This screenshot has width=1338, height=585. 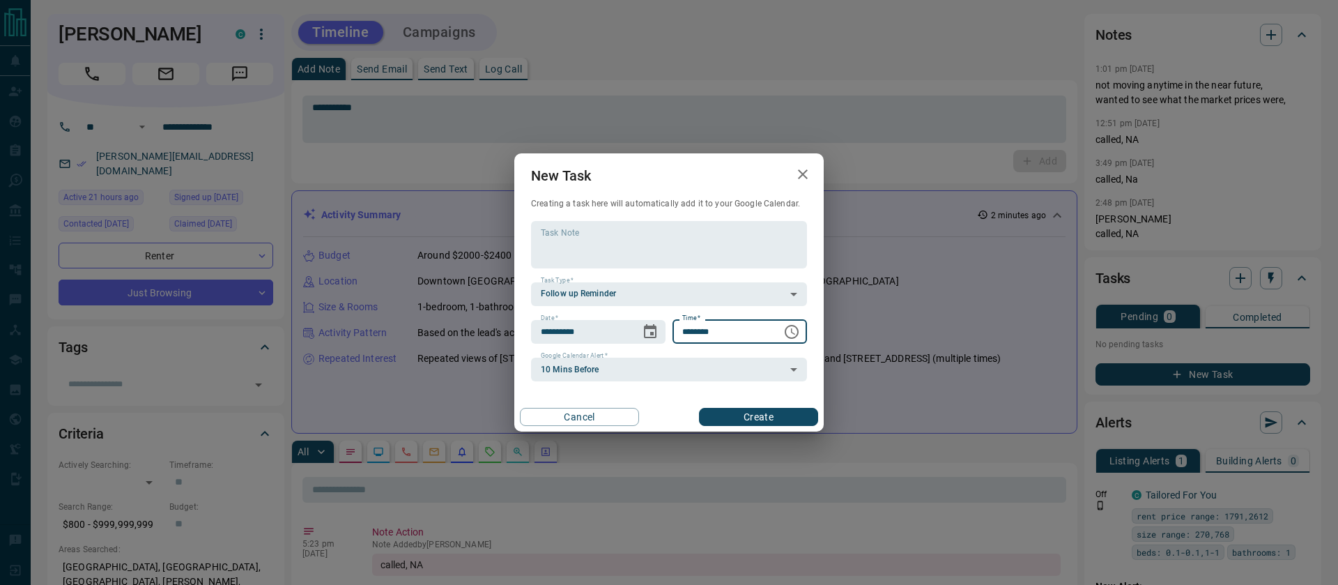 What do you see at coordinates (650, 332) in the screenshot?
I see `button: Choose date, selected date is Sep 17, 2025` at bounding box center [650, 332].